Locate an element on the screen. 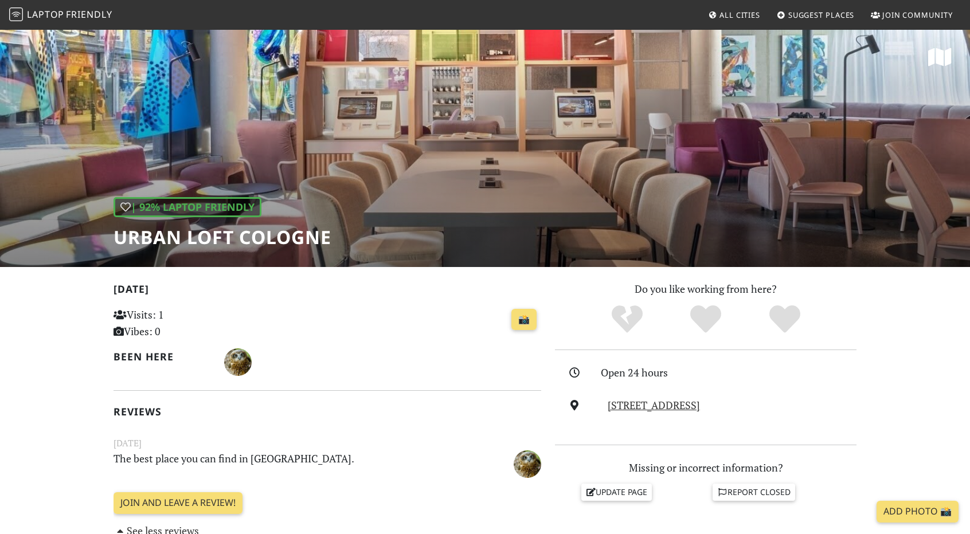  span: All Cities is located at coordinates (739, 15).